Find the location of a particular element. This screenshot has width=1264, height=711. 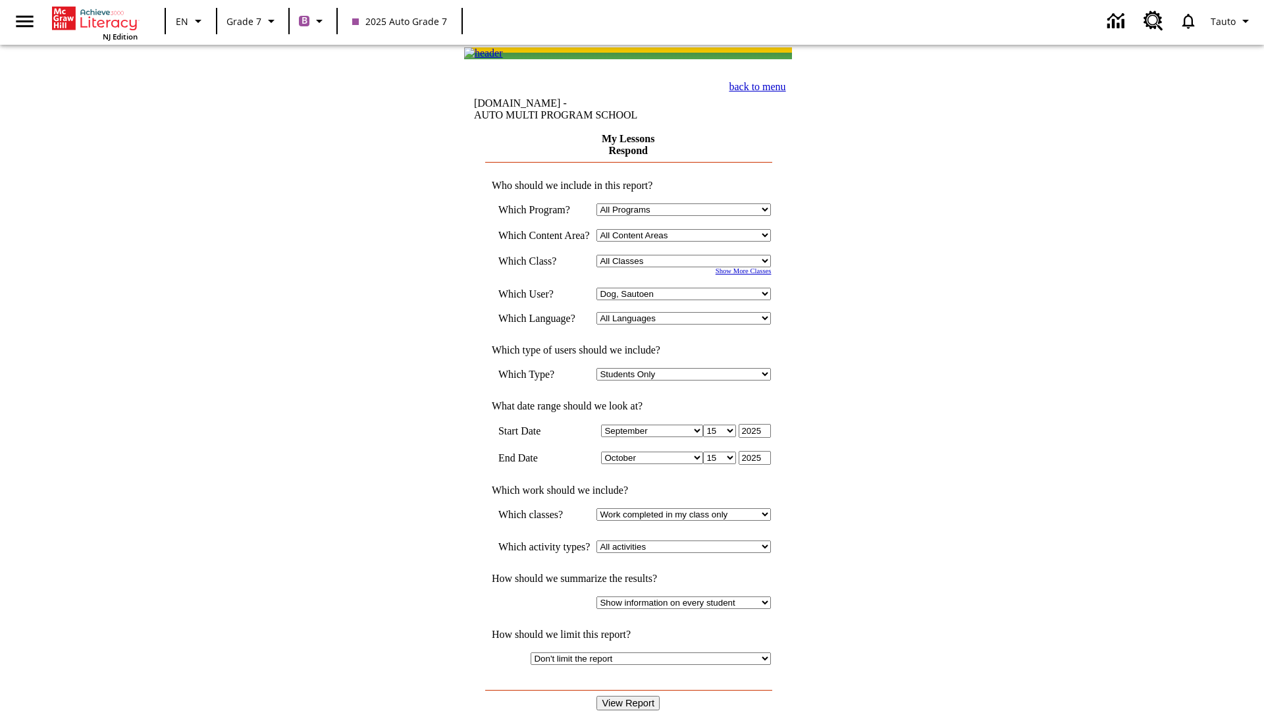

a: My Lessons Respond is located at coordinates (628, 144).